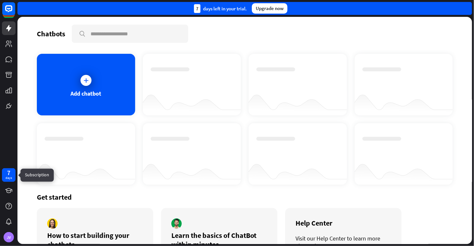 This screenshot has height=246, width=474. Describe the element at coordinates (9, 178) in the screenshot. I see `div: days` at that location.